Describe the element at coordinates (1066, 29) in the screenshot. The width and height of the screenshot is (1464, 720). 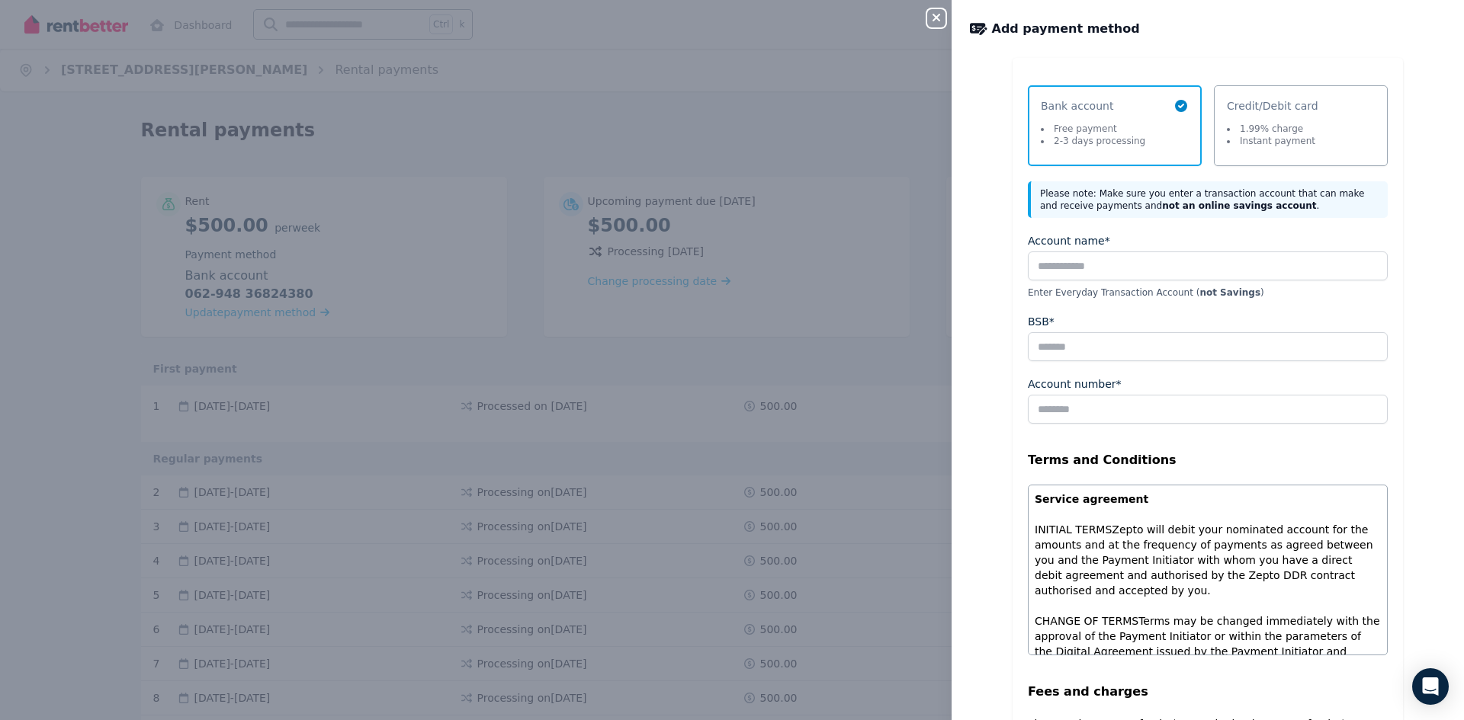
I see `span: Add payment method` at that location.